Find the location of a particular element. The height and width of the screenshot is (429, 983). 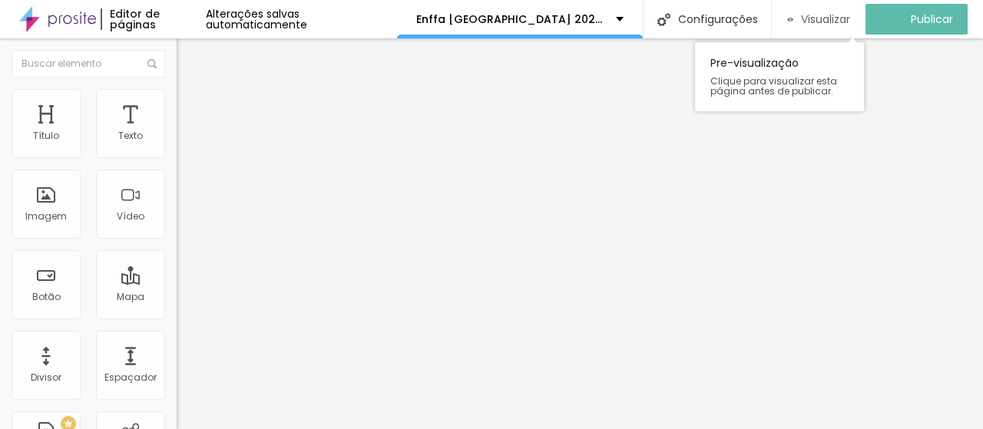

span: Publicar is located at coordinates (932, 19).